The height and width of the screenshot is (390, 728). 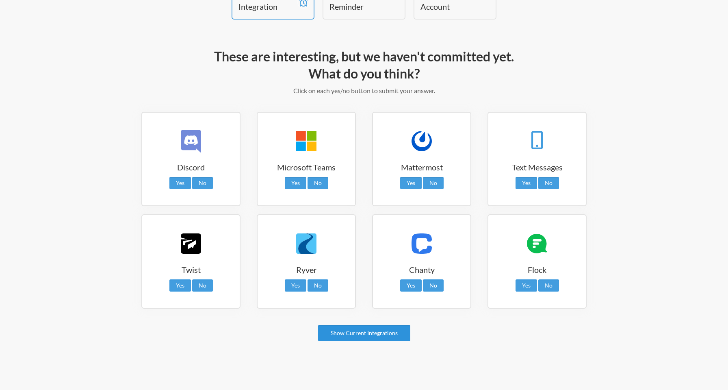 I want to click on h3: Flock, so click(x=537, y=269).